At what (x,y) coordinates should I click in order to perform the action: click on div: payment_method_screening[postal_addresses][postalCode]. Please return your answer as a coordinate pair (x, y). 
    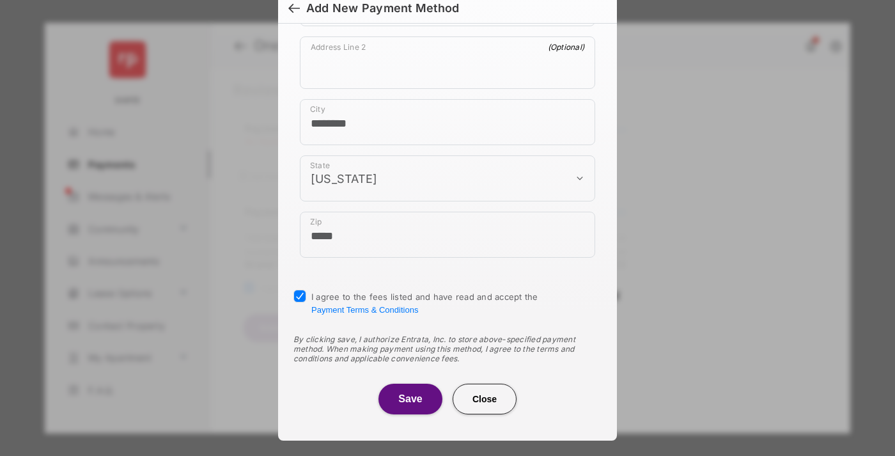
    Looking at the image, I should click on (448, 235).